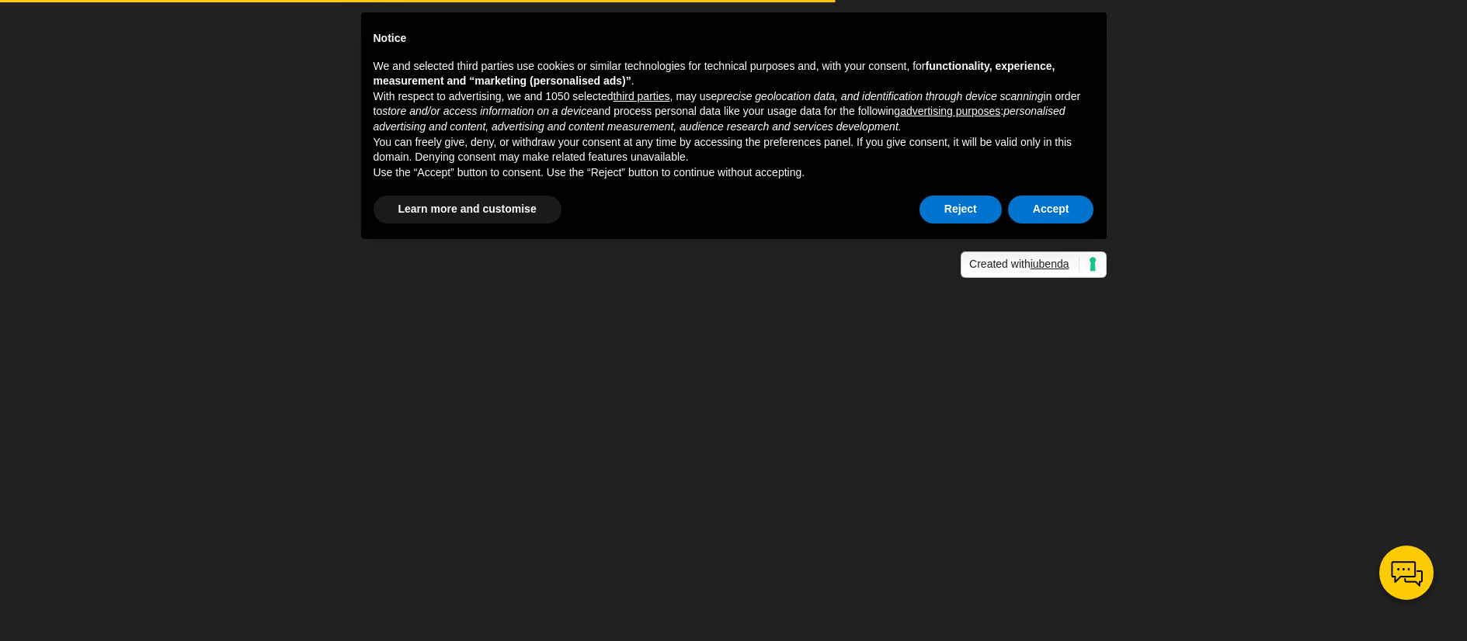  What do you see at coordinates (734, 150) in the screenshot?
I see `p: You can freely give, deny, or withdraw your consent at any time by accessing the preferences pane...` at bounding box center [734, 150].